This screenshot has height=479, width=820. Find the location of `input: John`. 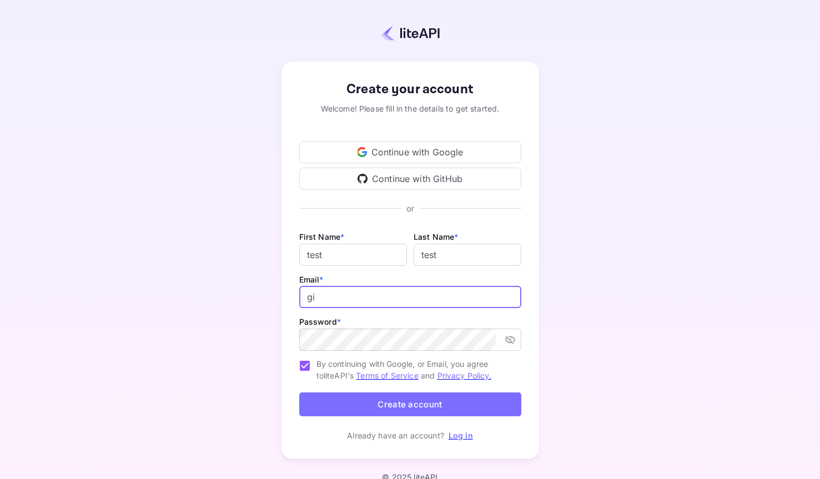

input: John is located at coordinates (353, 255).